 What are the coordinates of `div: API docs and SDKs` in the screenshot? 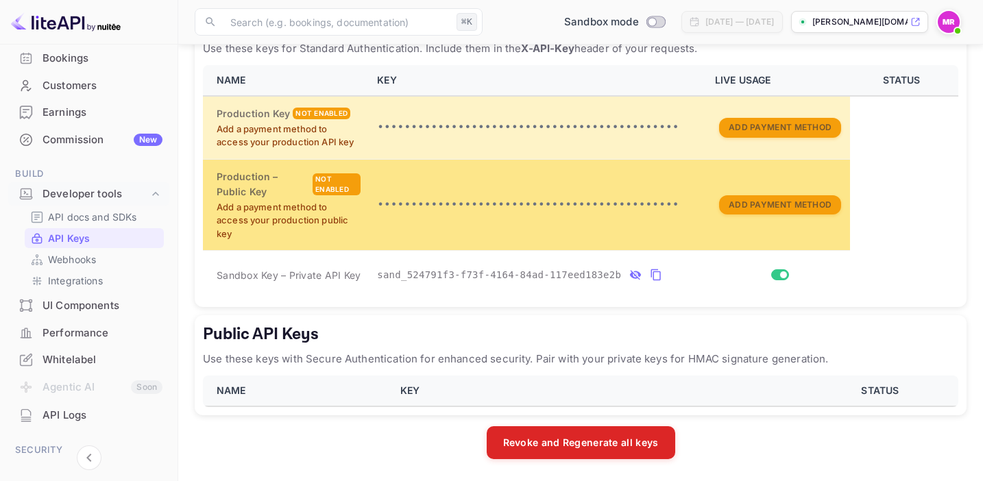 It's located at (94, 217).